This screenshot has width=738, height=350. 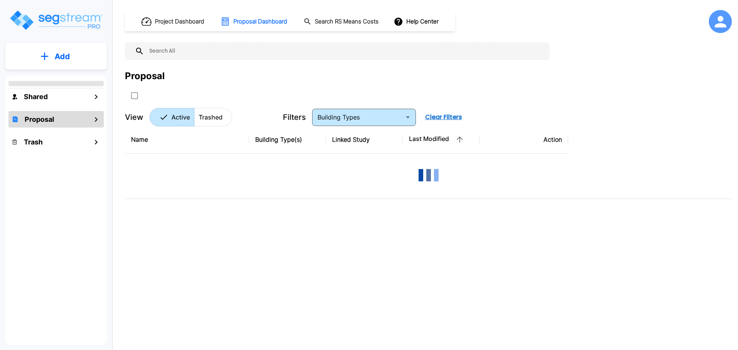 I want to click on th: Linked Study, so click(x=364, y=140).